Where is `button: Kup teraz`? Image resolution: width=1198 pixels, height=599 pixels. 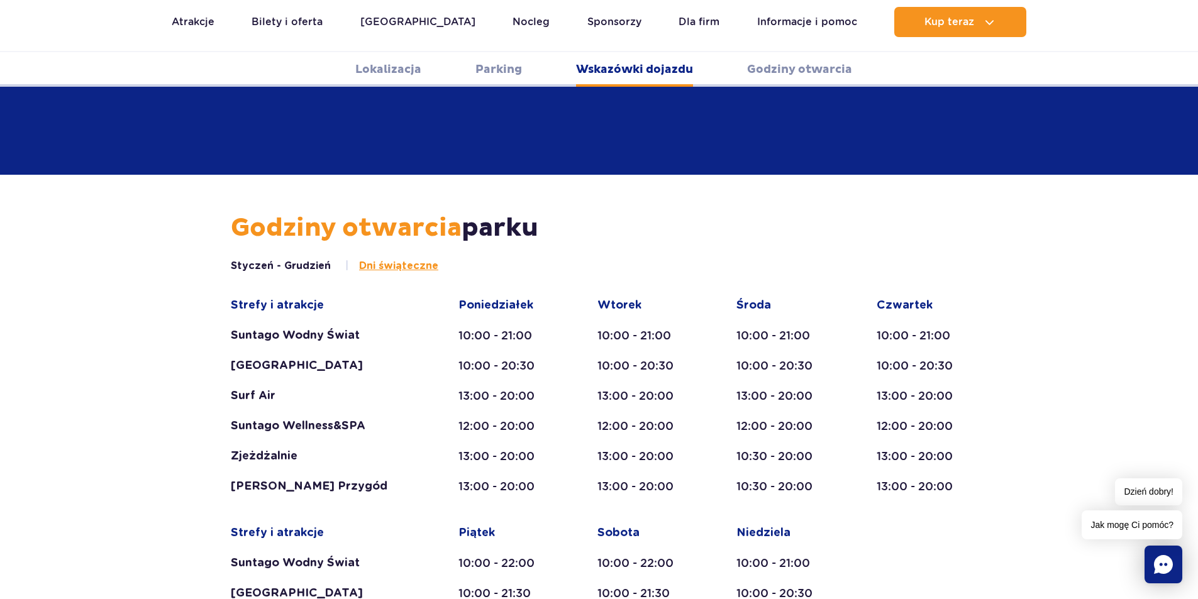
button: Kup teraz is located at coordinates (960, 22).